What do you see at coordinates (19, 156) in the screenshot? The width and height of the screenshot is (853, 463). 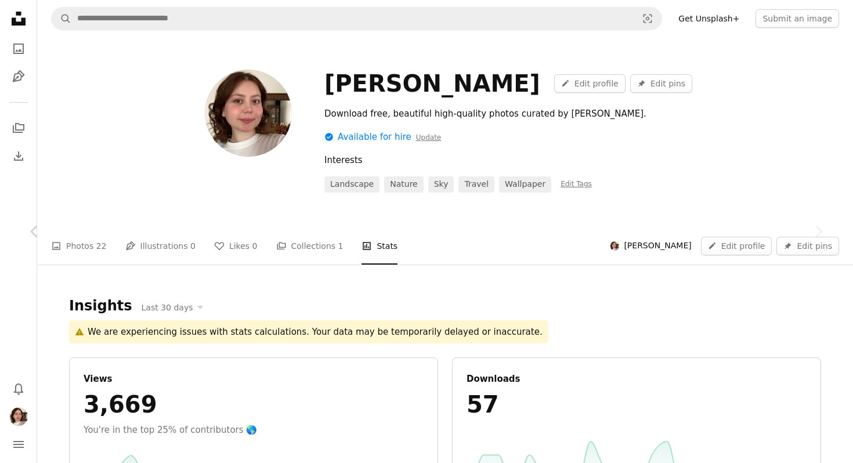 I see `a: Download History` at bounding box center [19, 156].